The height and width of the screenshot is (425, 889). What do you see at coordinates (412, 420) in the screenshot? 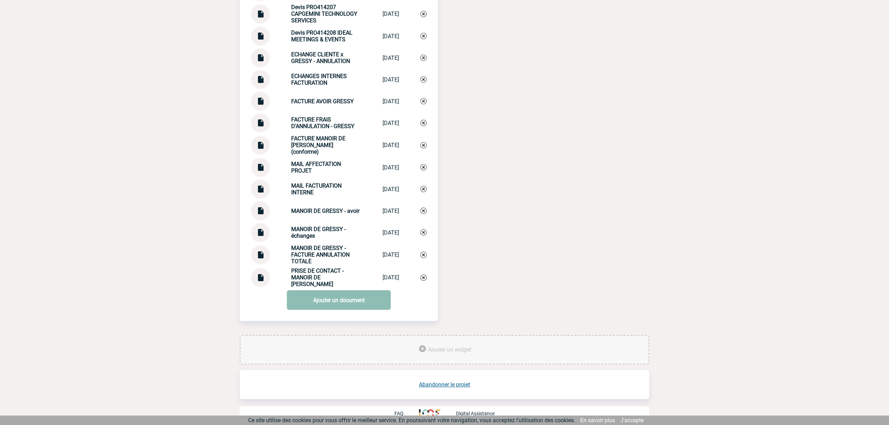
I see `span: Ce site utilise des cookies pour vous offrir le meilleur service. En poursuivant votre navigation...` at bounding box center [412, 420].